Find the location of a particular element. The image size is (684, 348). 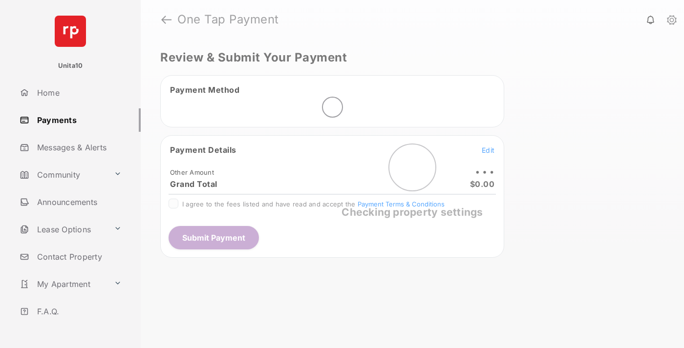

a: Community is located at coordinates (63, 175).